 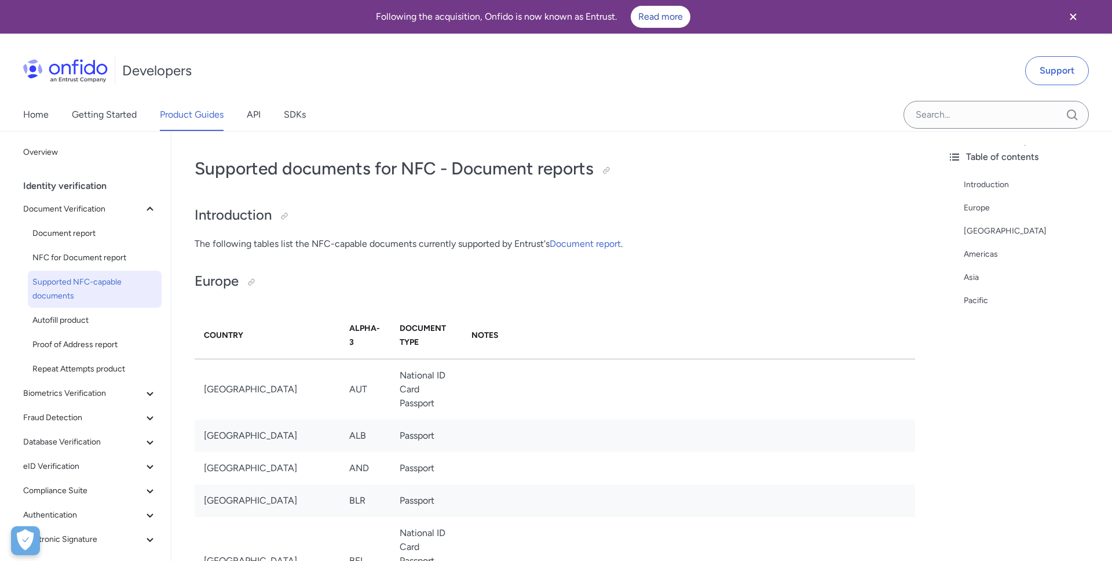 I want to click on div: Asia, so click(x=1033, y=277).